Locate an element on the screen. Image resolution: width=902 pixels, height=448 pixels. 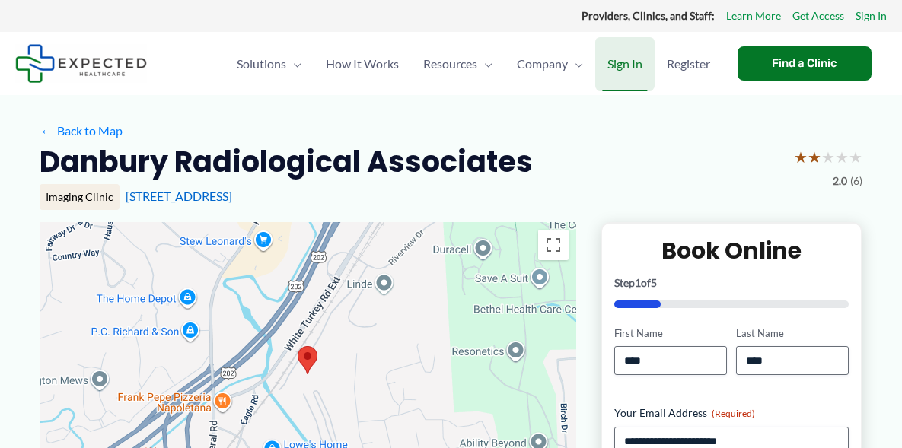
span: How It Works is located at coordinates (362, 64).